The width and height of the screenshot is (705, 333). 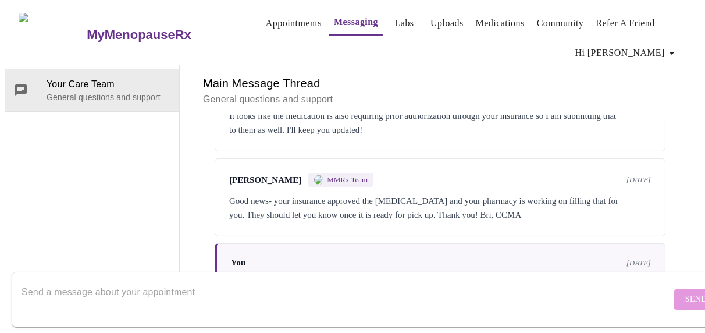 I want to click on span: Your Care Team, so click(x=108, y=84).